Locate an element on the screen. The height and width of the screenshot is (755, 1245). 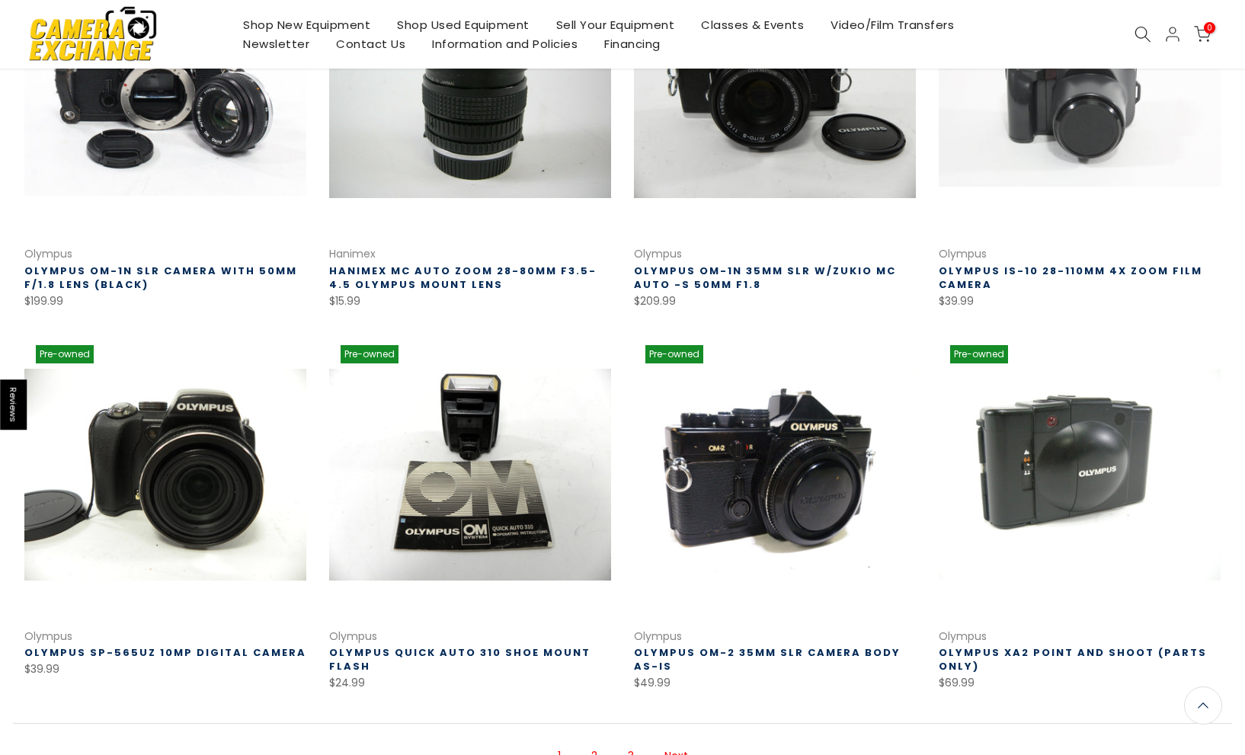
div: $69.99 is located at coordinates (1079, 683).